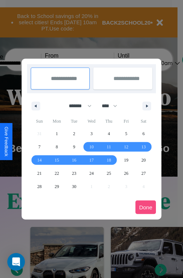  I want to click on button: 26, so click(126, 173).